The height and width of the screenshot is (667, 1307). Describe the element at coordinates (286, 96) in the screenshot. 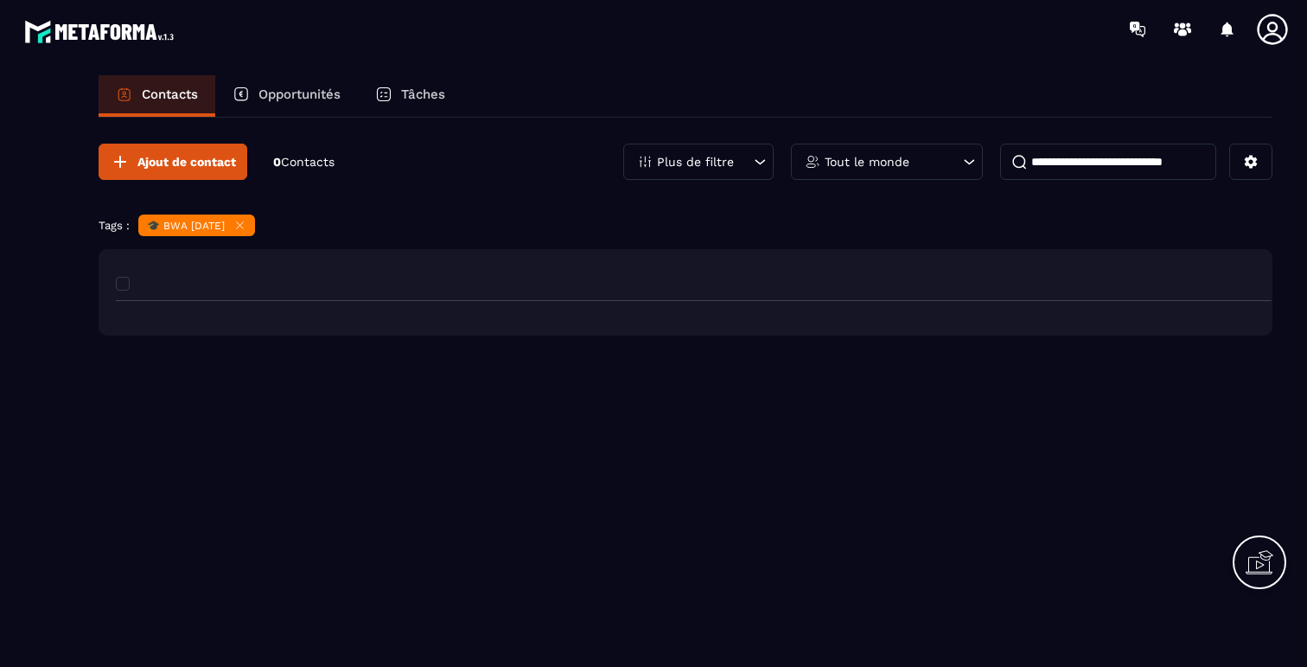

I see `a: Opportunités` at that location.